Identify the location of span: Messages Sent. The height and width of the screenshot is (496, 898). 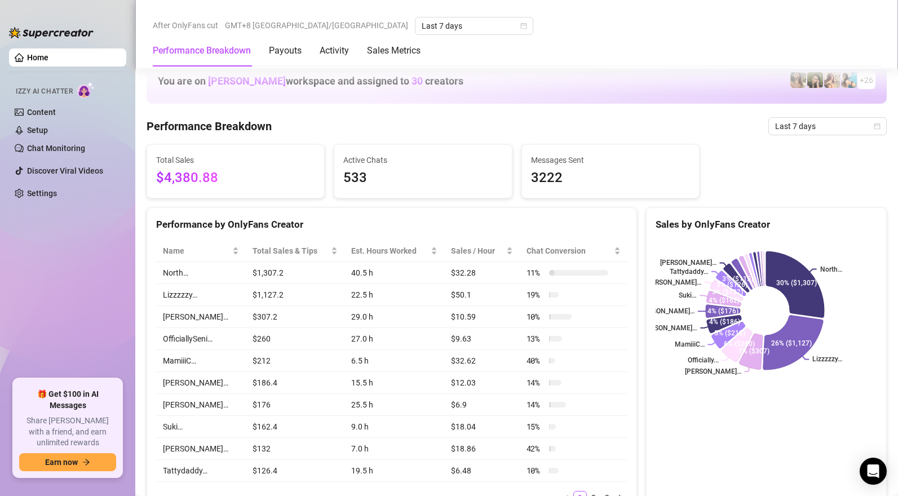
(610, 160).